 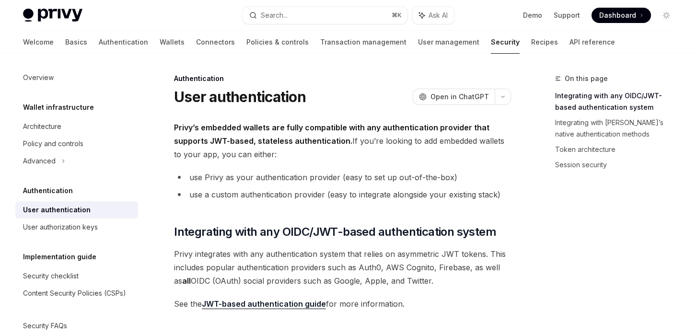 I want to click on h5: Implementation guide, so click(x=59, y=257).